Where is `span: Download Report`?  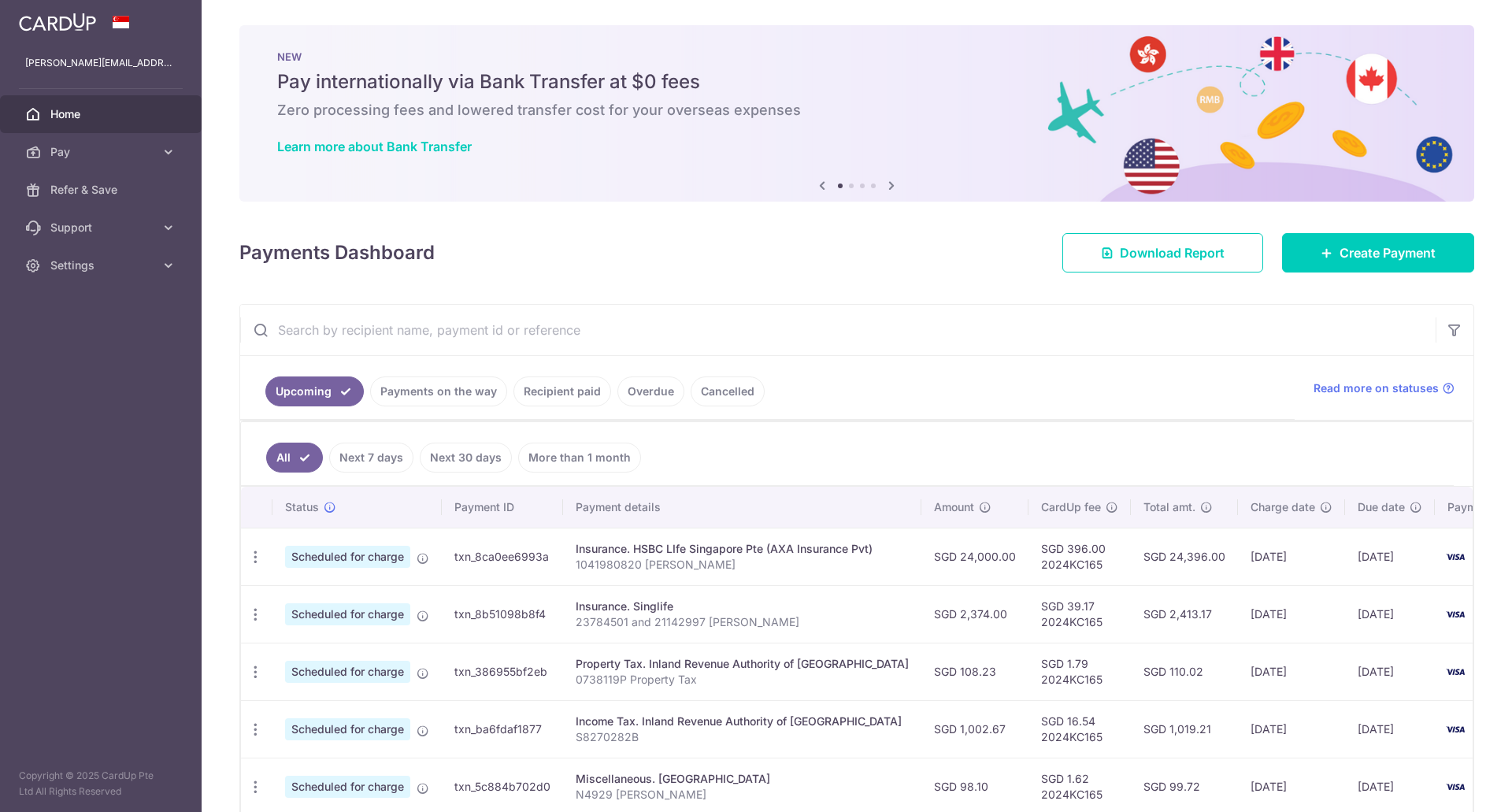
span: Download Report is located at coordinates (1172, 253).